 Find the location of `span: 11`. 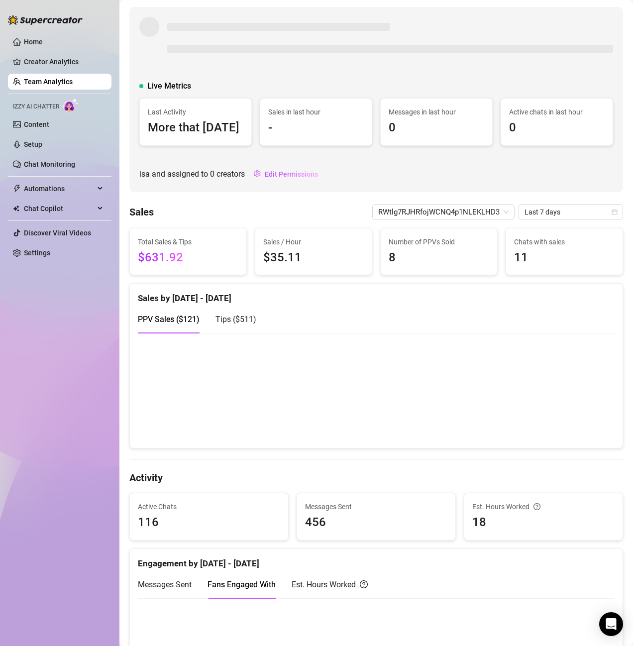

span: 11 is located at coordinates (564, 258).